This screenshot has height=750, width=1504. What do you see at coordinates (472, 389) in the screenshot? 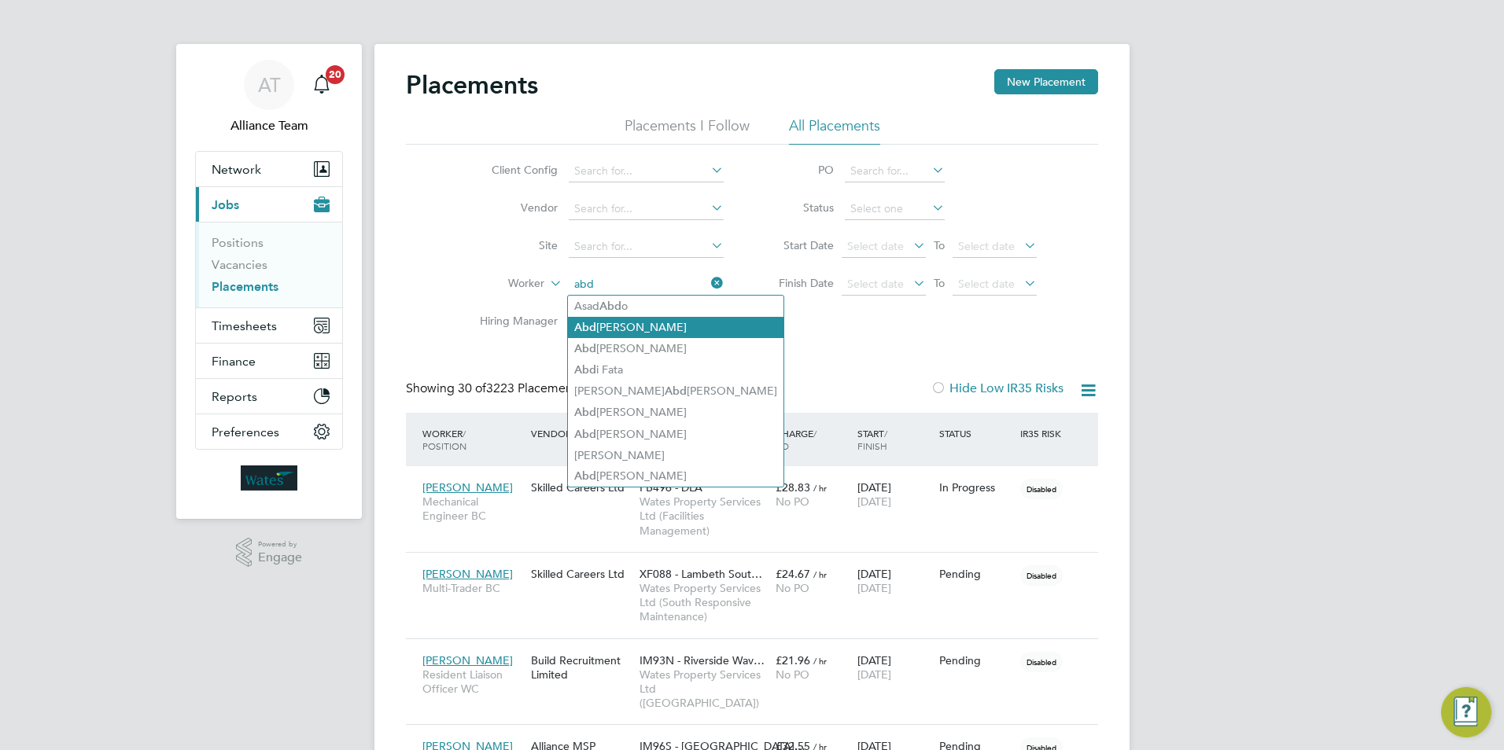
I see `span: 30 of` at bounding box center [472, 389].